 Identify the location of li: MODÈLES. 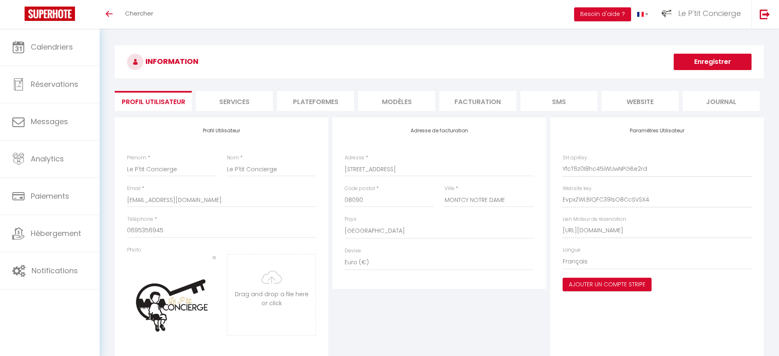
(397, 101).